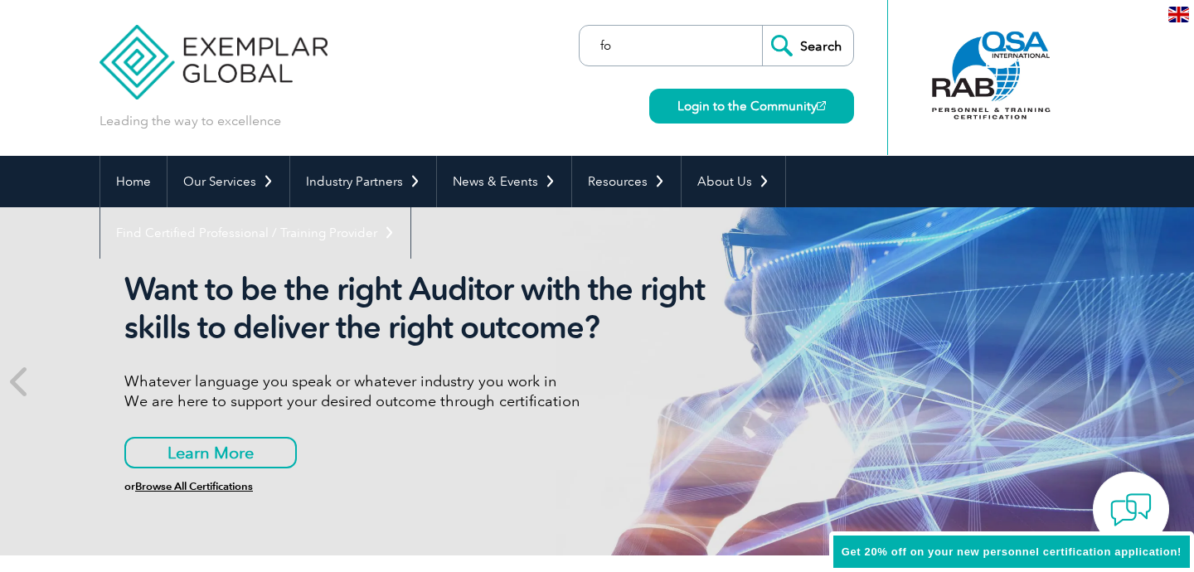 This screenshot has width=1194, height=572. I want to click on a: Browse All Certifications, so click(194, 486).